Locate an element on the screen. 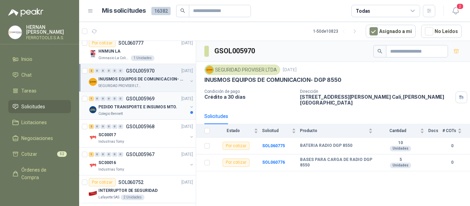 This screenshot has height=206, width=470. p: Gimnasio La Colina is located at coordinates (114, 58).